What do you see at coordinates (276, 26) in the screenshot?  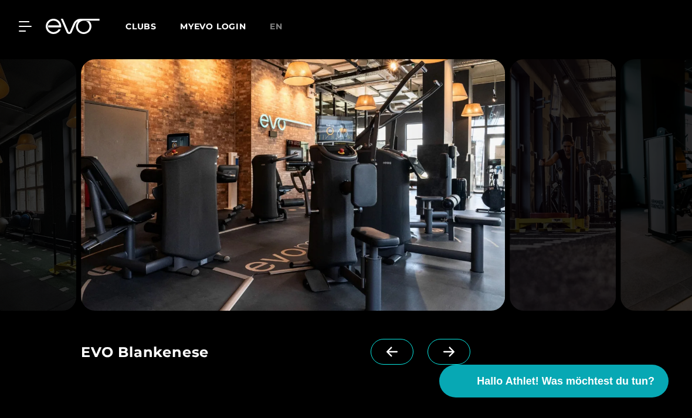 I see `span: en` at bounding box center [276, 26].